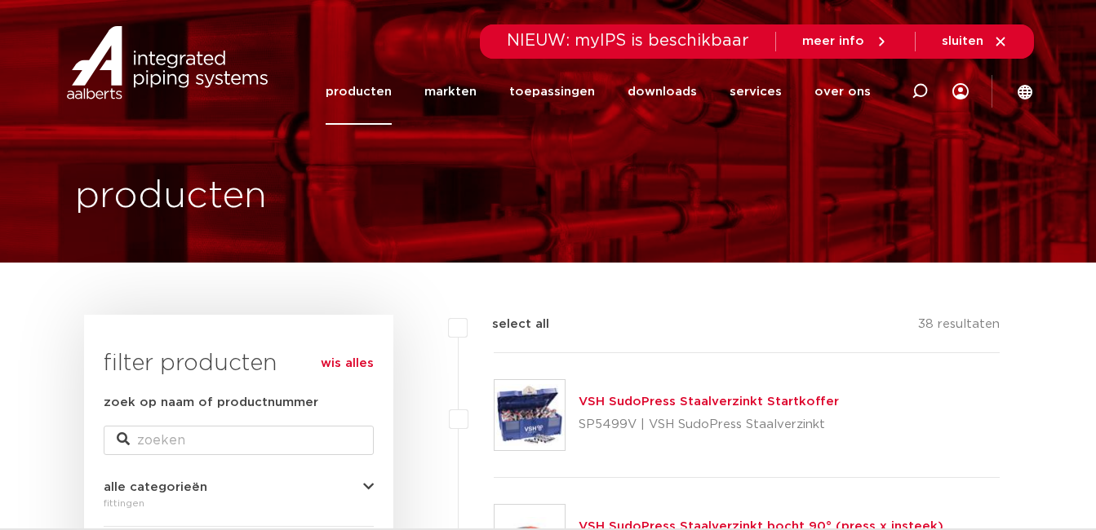 The width and height of the screenshot is (1096, 530). Describe the element at coordinates (962, 41) in the screenshot. I see `span: sluiten` at that location.